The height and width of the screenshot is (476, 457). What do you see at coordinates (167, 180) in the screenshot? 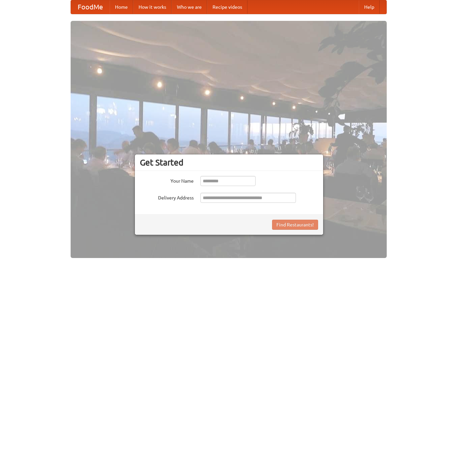
I see `label: Your Name` at bounding box center [167, 180].